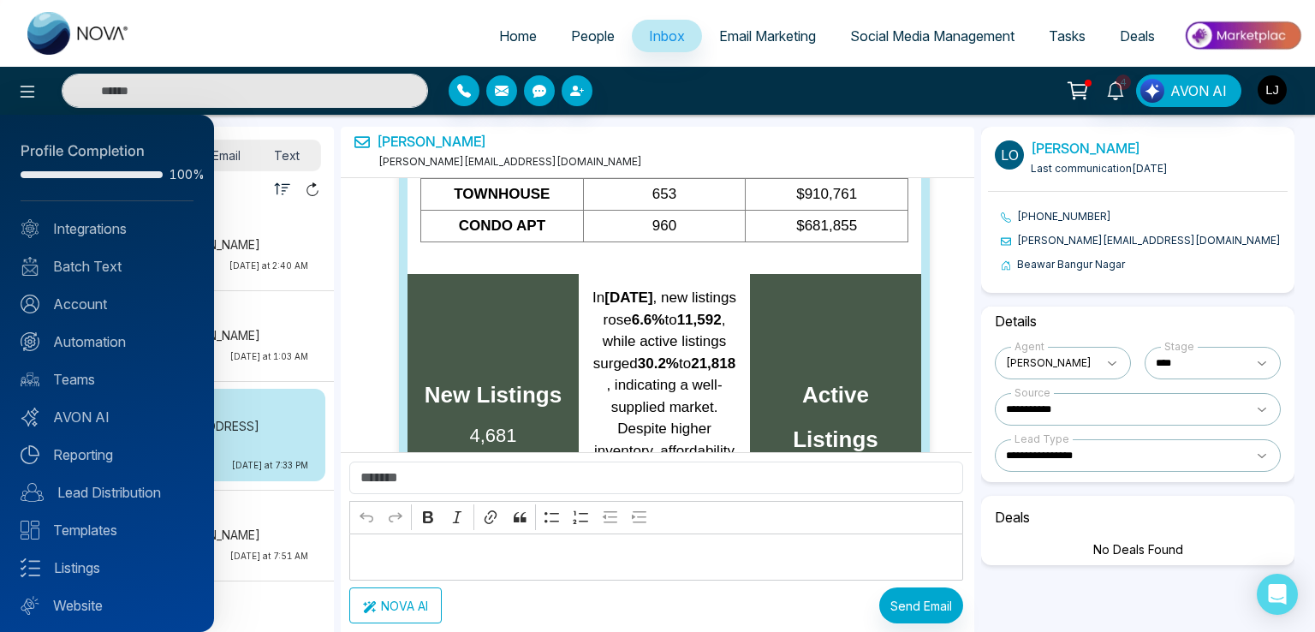 The height and width of the screenshot is (632, 1315). I want to click on img: Lead-dist.svg, so click(32, 492).